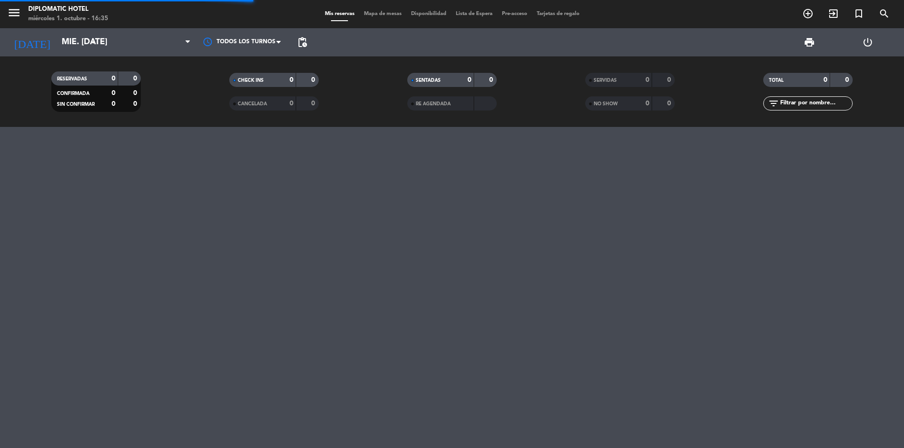 Image resolution: width=904 pixels, height=448 pixels. I want to click on span: SIN CONFIRMAR, so click(76, 104).